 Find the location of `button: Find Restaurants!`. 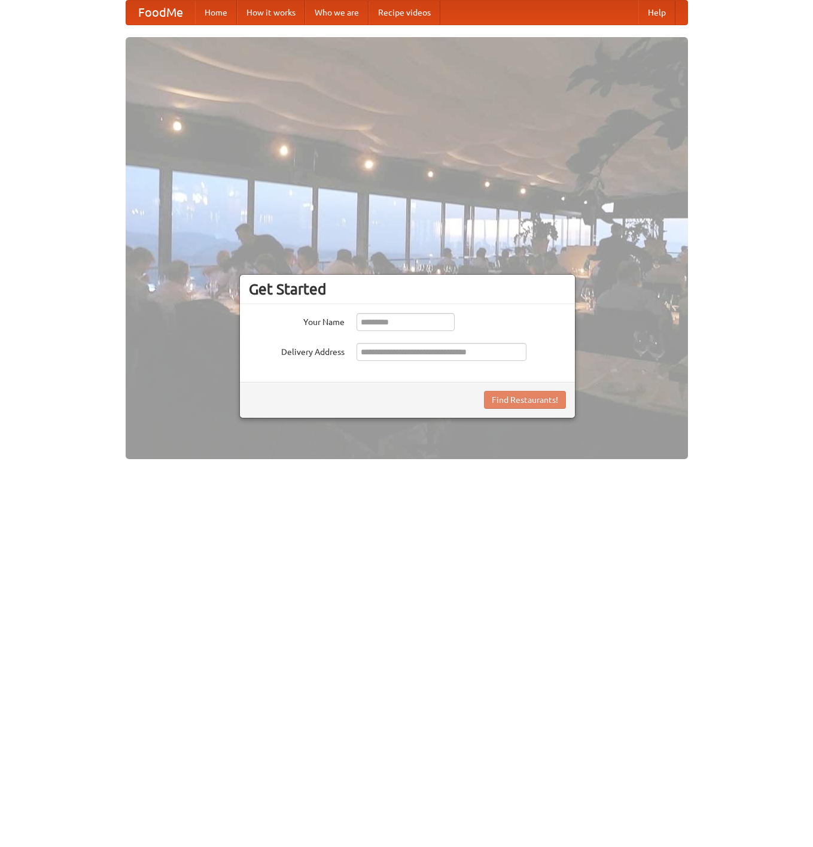

button: Find Restaurants! is located at coordinates (525, 400).